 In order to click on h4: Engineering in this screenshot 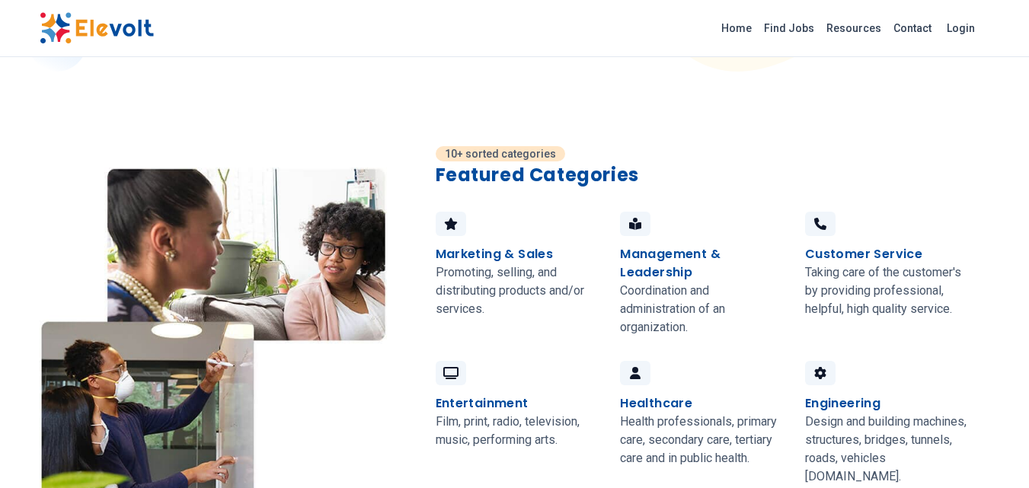, I will do `click(842, 404)`.